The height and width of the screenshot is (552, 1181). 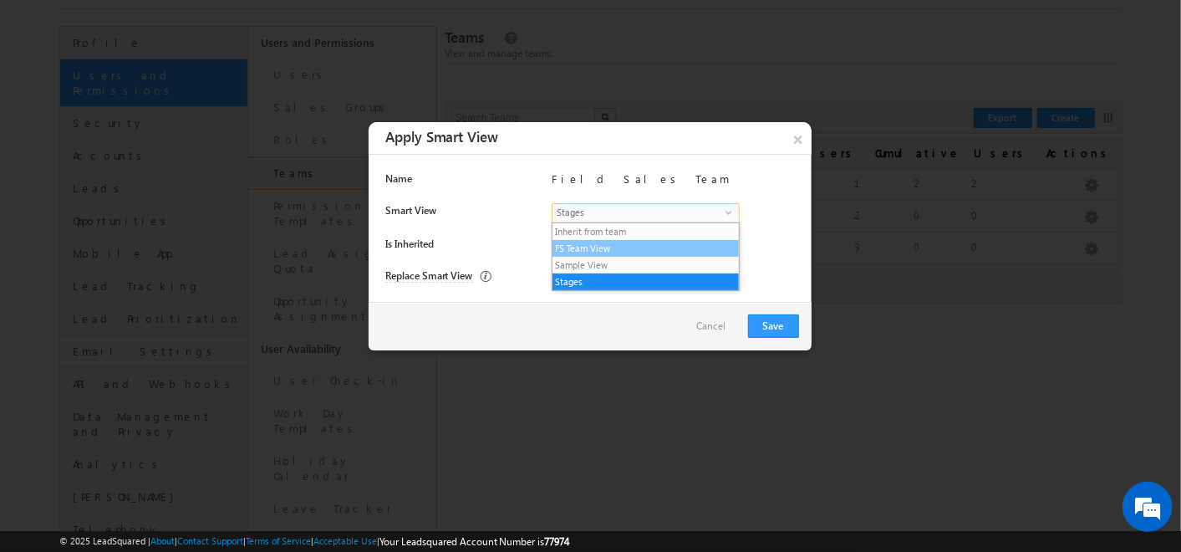 I want to click on span: © 2025 LeadSquared | | | | |, so click(x=314, y=541).